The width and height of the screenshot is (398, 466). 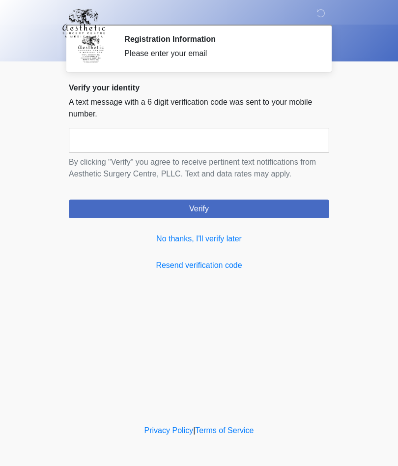 I want to click on div: Please enter your email, so click(x=219, y=54).